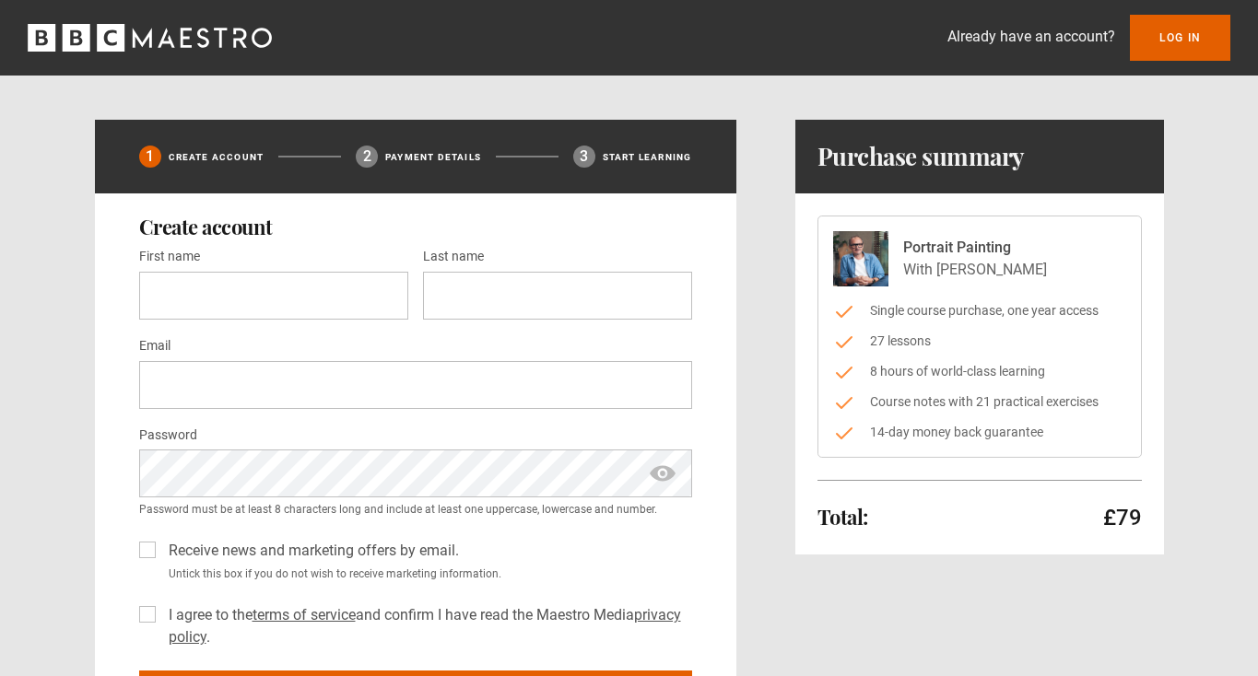 Image resolution: width=1258 pixels, height=676 pixels. I want to click on svg: BBC Maestro, so click(149, 38).